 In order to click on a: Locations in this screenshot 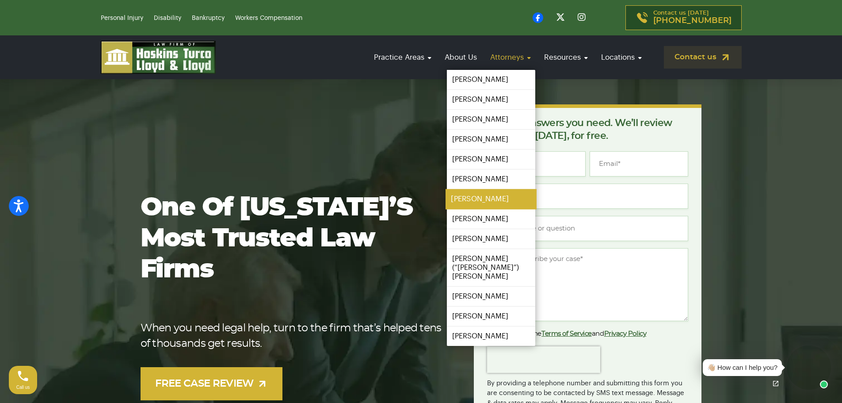, I will do `click(621, 57)`.